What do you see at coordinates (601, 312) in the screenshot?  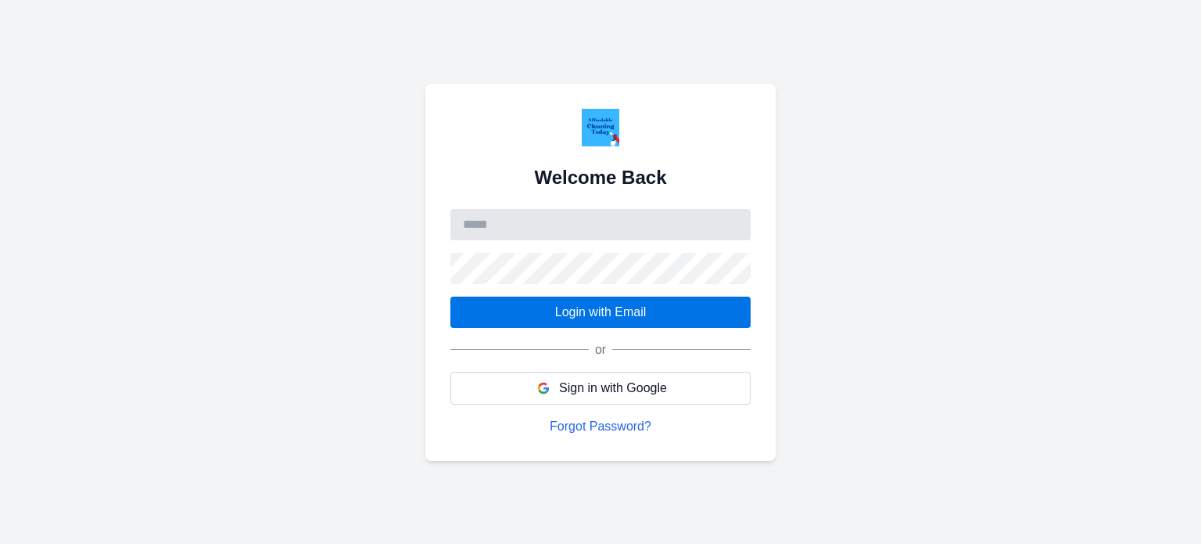 I see `button: Login with Email` at bounding box center [601, 312].